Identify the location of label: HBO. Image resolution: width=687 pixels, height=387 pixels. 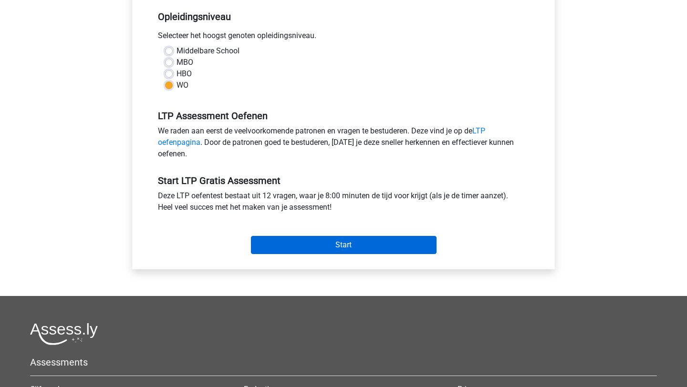
(184, 74).